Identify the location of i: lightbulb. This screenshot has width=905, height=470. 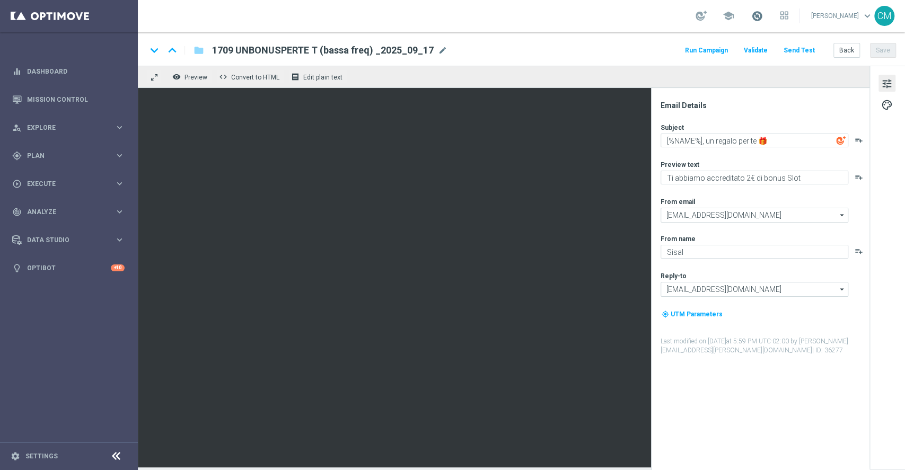
(17, 268).